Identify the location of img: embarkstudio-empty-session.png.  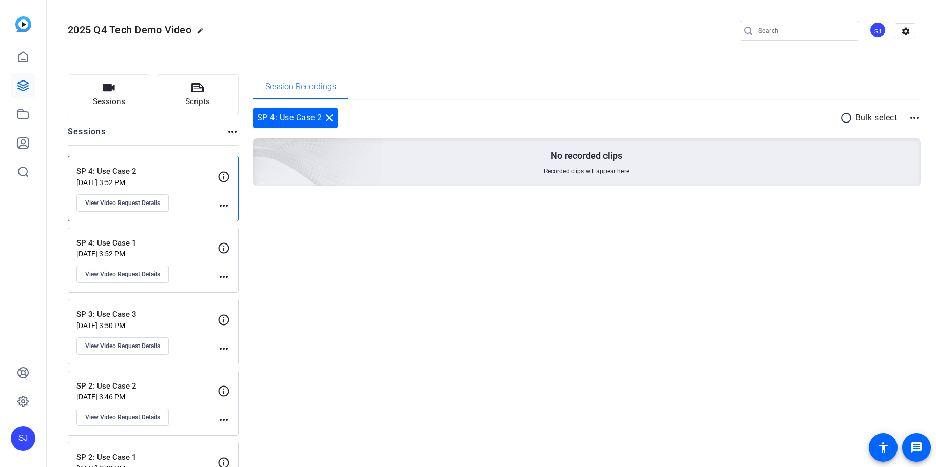
(260, 148).